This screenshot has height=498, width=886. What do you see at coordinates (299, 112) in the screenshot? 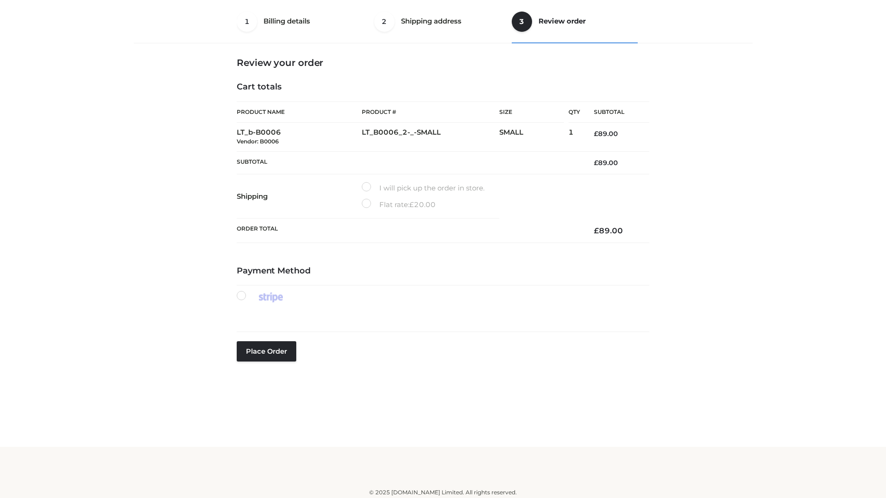
I see `th: Product Name` at bounding box center [299, 112].